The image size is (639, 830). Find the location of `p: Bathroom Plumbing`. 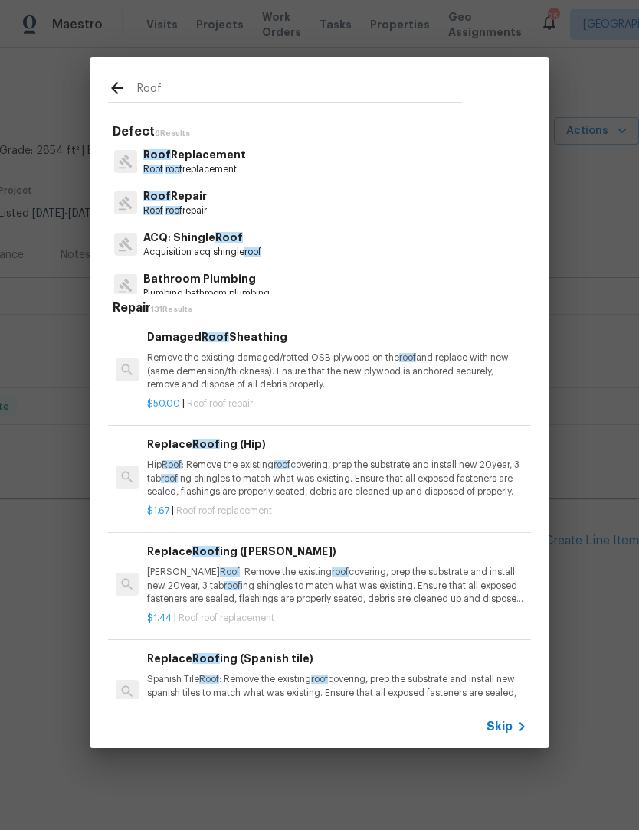

p: Bathroom Plumbing is located at coordinates (206, 279).